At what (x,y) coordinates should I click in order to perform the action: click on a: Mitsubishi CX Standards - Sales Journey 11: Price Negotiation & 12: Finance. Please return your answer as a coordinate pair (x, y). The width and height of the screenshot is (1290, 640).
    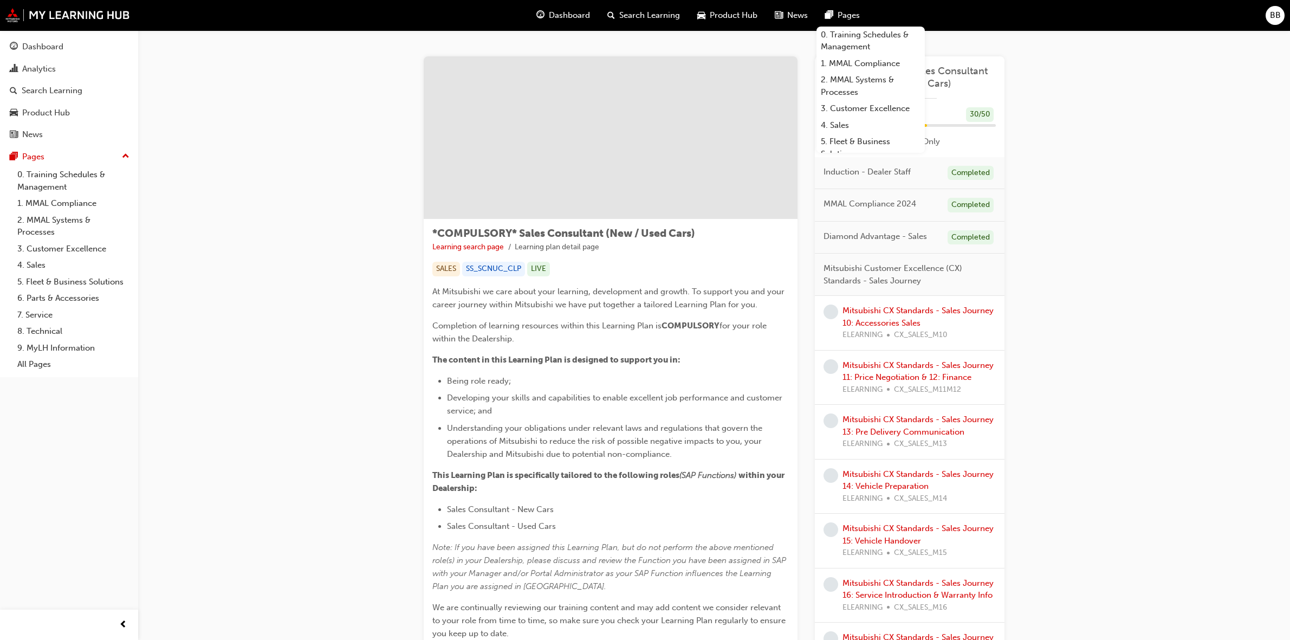
    Looking at the image, I should click on (918, 371).